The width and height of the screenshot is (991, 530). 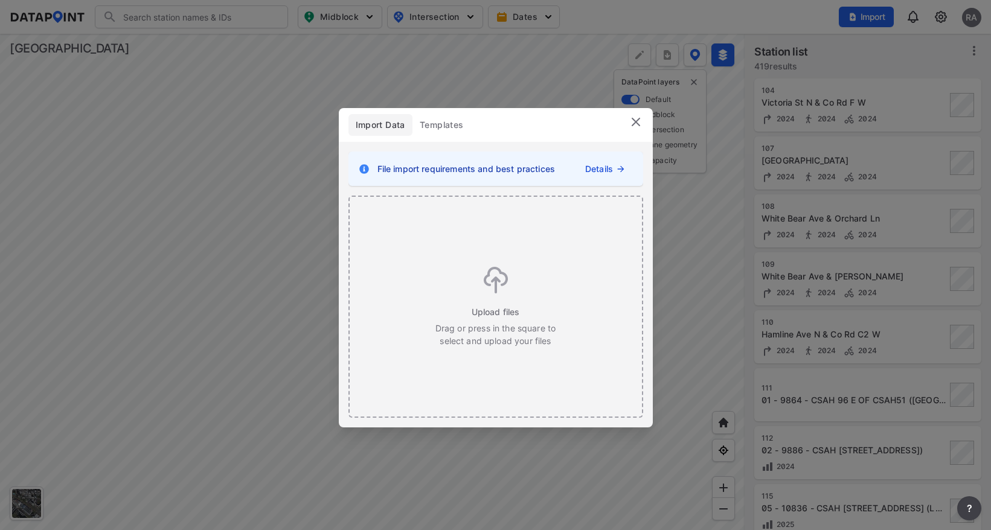 I want to click on span: Import Data, so click(x=380, y=125).